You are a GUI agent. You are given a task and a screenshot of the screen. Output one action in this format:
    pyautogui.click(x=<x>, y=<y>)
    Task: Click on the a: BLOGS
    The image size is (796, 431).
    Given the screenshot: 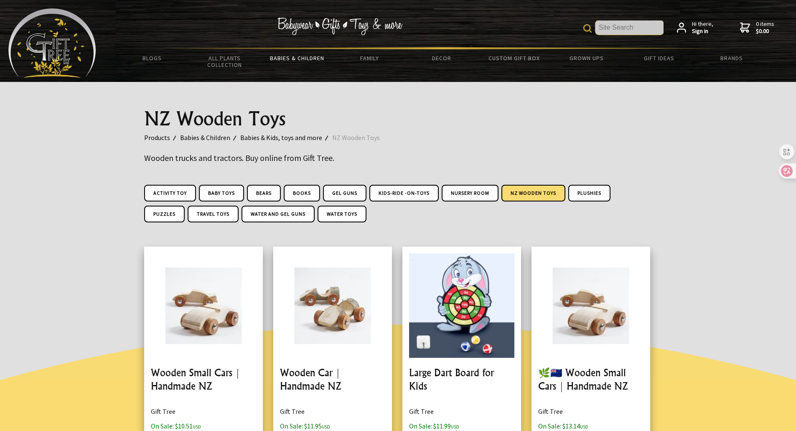 What is the action you would take?
    pyautogui.click(x=152, y=58)
    